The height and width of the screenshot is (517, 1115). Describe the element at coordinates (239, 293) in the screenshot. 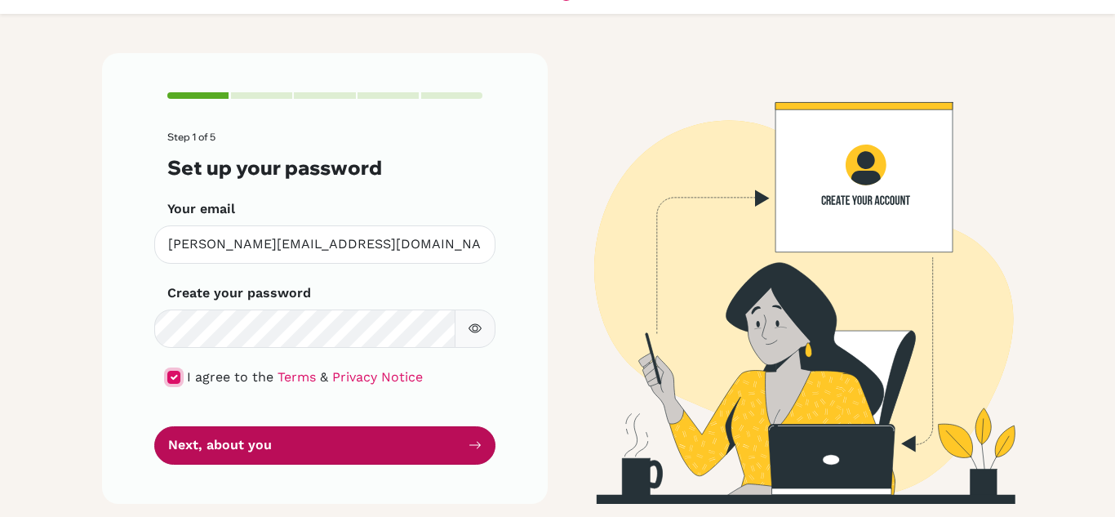

I see `label: Create your password` at that location.